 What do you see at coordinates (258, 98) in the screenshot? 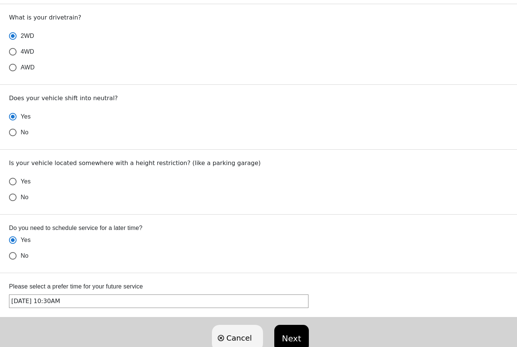
I see `p: Does your vehicle shift into neutral?` at bounding box center [258, 98].